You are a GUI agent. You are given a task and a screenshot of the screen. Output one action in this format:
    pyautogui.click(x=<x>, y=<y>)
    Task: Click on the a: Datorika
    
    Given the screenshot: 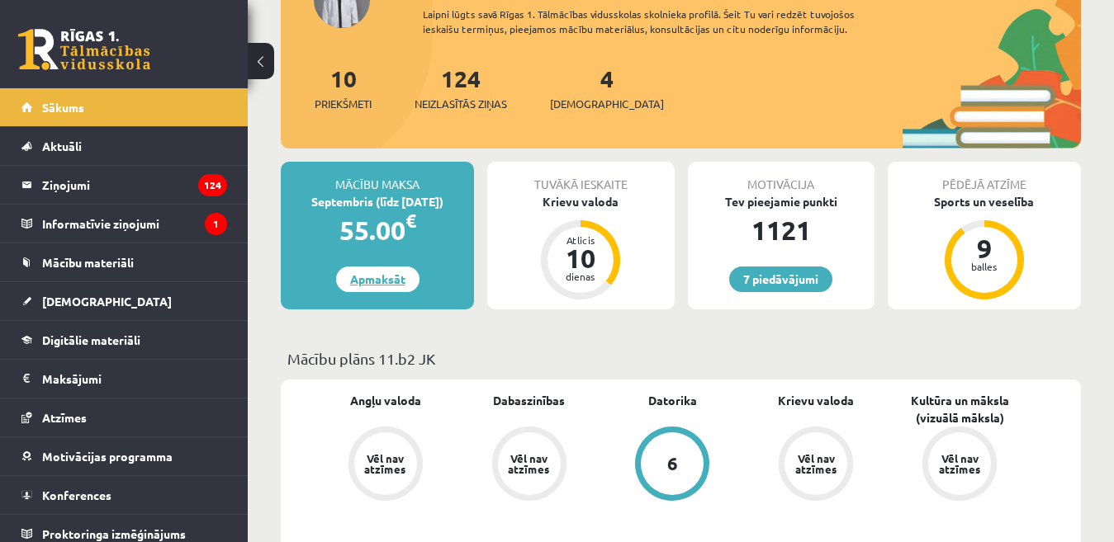 What is the action you would take?
    pyautogui.click(x=672, y=400)
    